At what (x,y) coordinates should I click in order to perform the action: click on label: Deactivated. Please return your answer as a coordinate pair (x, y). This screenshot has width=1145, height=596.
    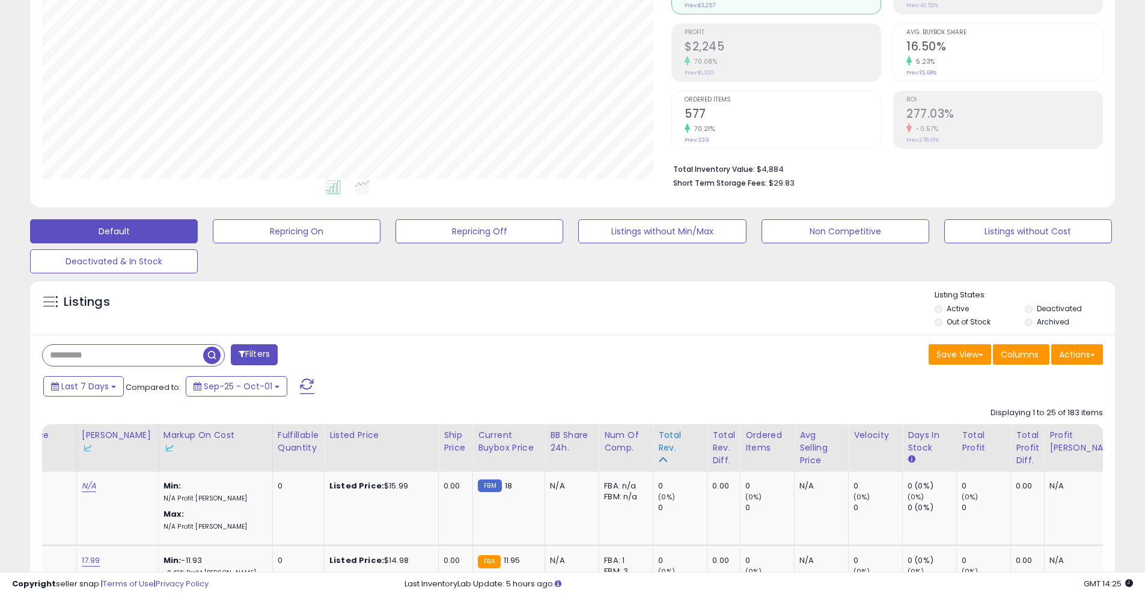
    Looking at the image, I should click on (1059, 308).